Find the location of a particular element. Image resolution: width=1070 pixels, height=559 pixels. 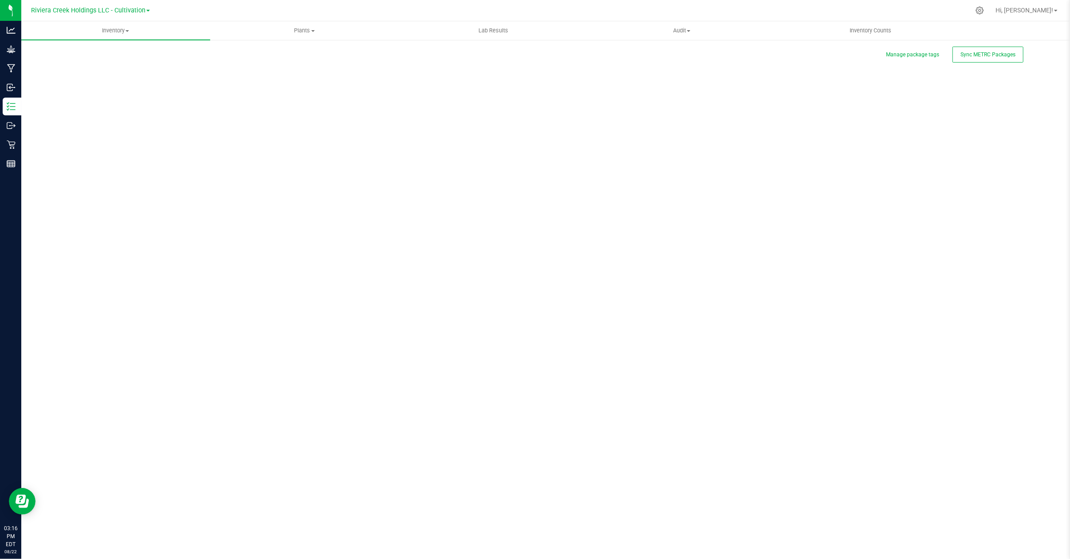

a: Lab Results is located at coordinates (493, 31).